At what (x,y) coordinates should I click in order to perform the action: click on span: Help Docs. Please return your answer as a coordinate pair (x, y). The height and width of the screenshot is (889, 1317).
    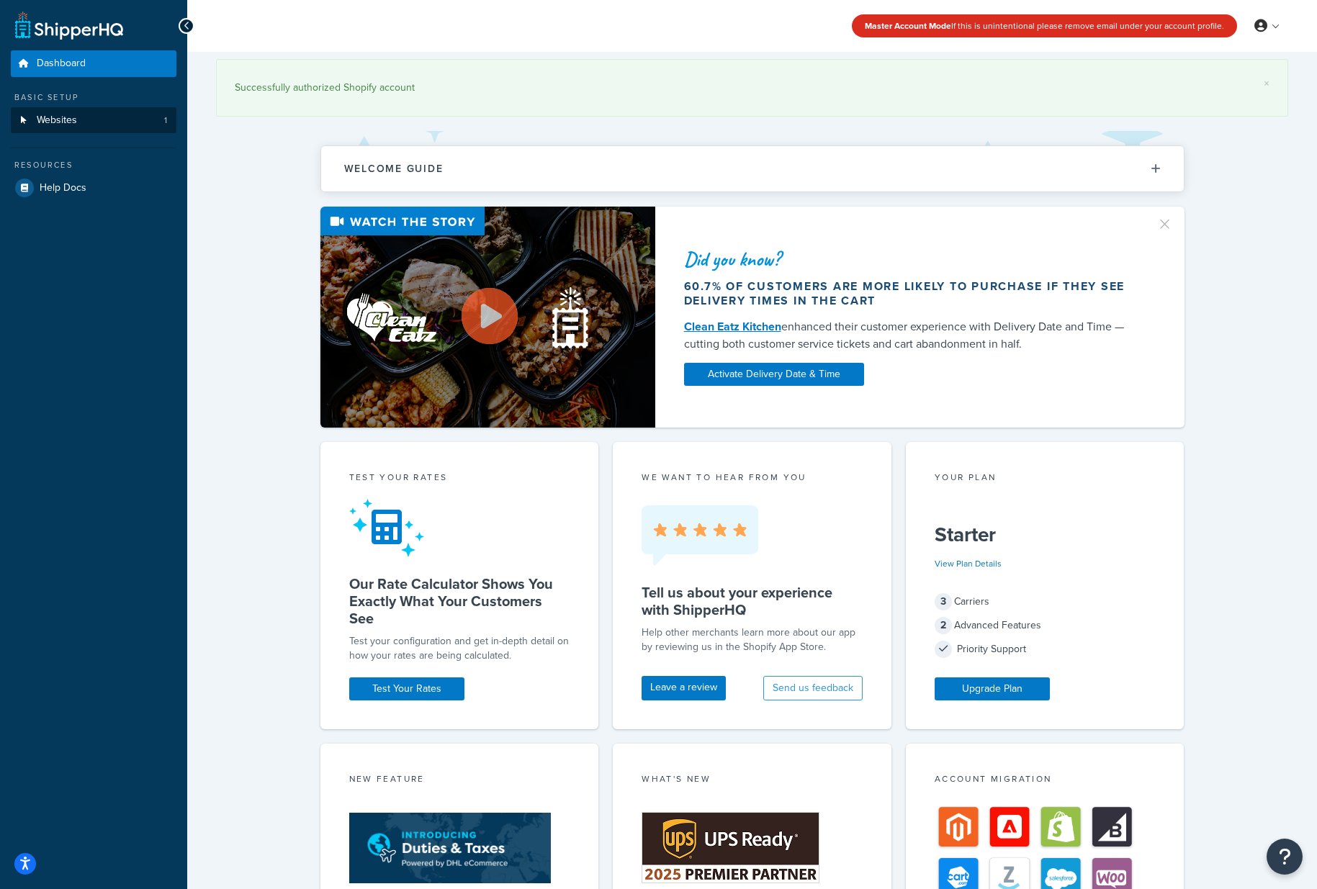
    Looking at the image, I should click on (63, 188).